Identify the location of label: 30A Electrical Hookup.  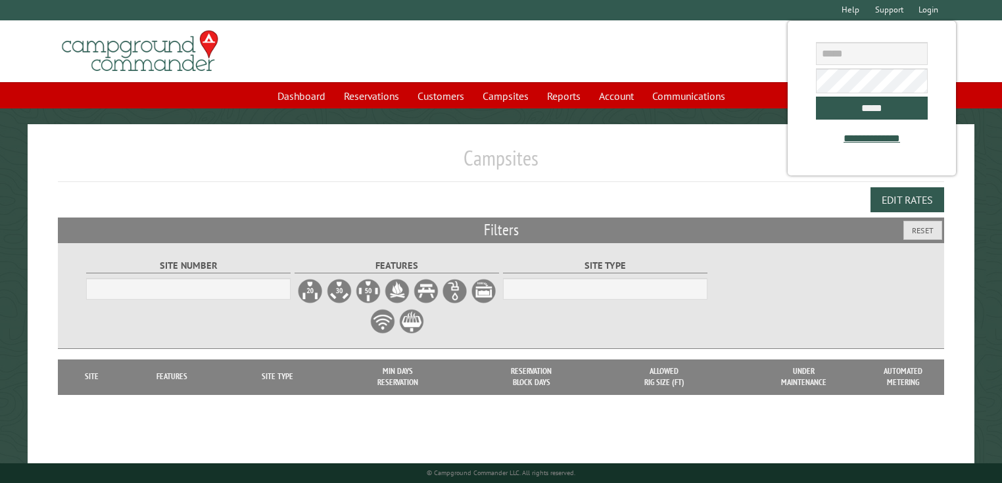
(339, 291).